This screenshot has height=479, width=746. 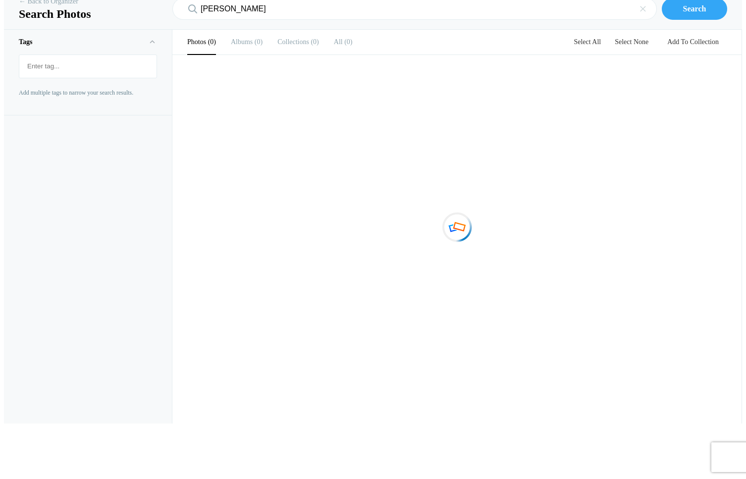 What do you see at coordinates (88, 14) in the screenshot?
I see `h1: Search Photos` at bounding box center [88, 14].